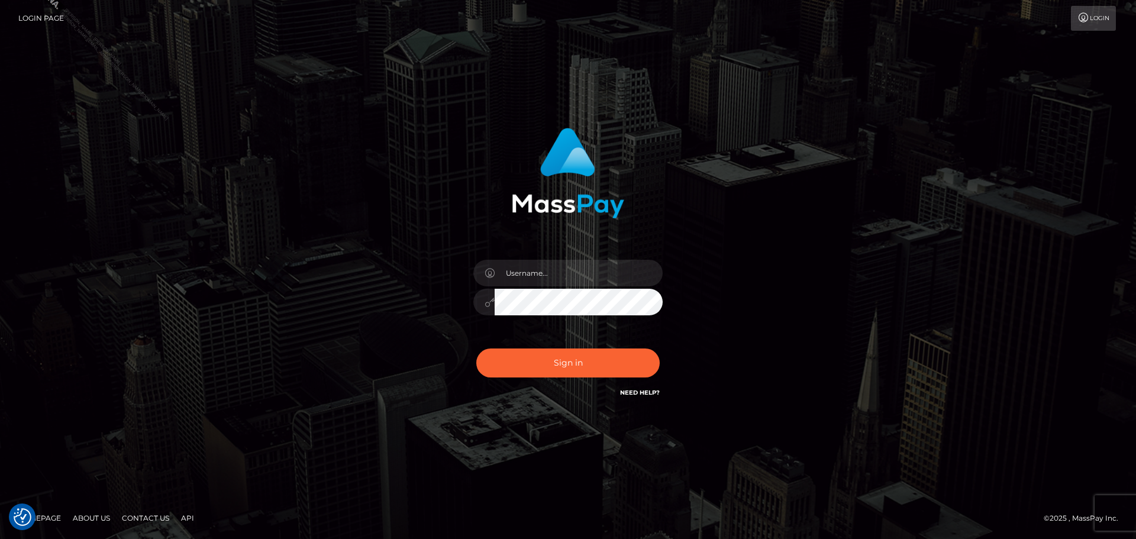 The image size is (1136, 539). I want to click on a: Login Page, so click(41, 18).